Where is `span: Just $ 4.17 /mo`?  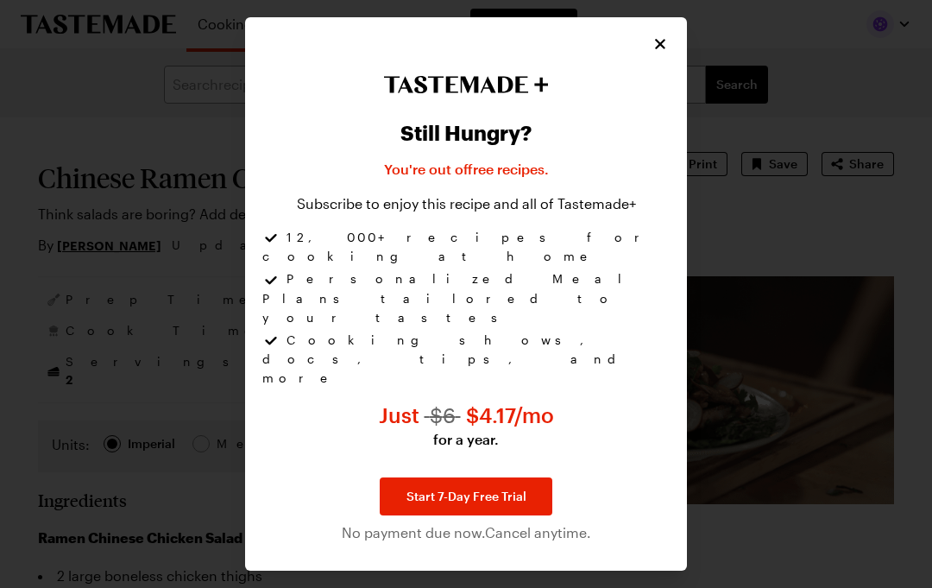 span: Just $ 4.17 /mo is located at coordinates (466, 414).